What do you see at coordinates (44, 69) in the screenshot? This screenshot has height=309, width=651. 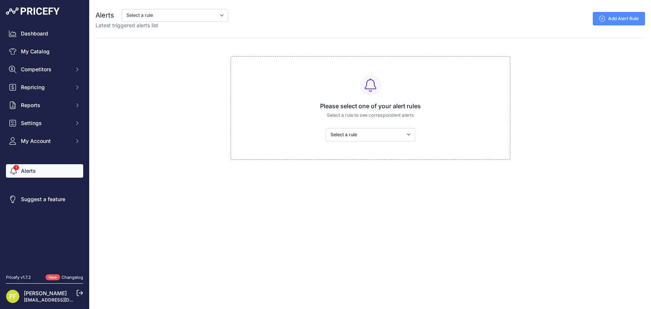 I see `button: Competitors` at bounding box center [44, 69].